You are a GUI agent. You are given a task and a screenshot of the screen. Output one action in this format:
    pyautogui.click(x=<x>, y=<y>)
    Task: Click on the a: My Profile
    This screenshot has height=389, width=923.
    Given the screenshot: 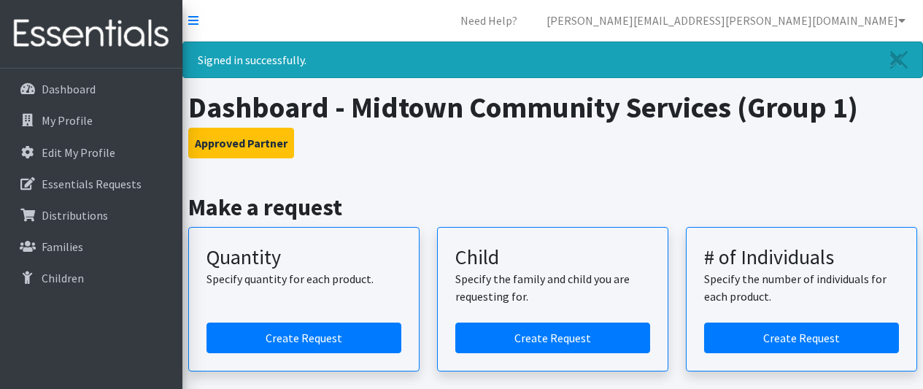 What is the action you would take?
    pyautogui.click(x=91, y=120)
    